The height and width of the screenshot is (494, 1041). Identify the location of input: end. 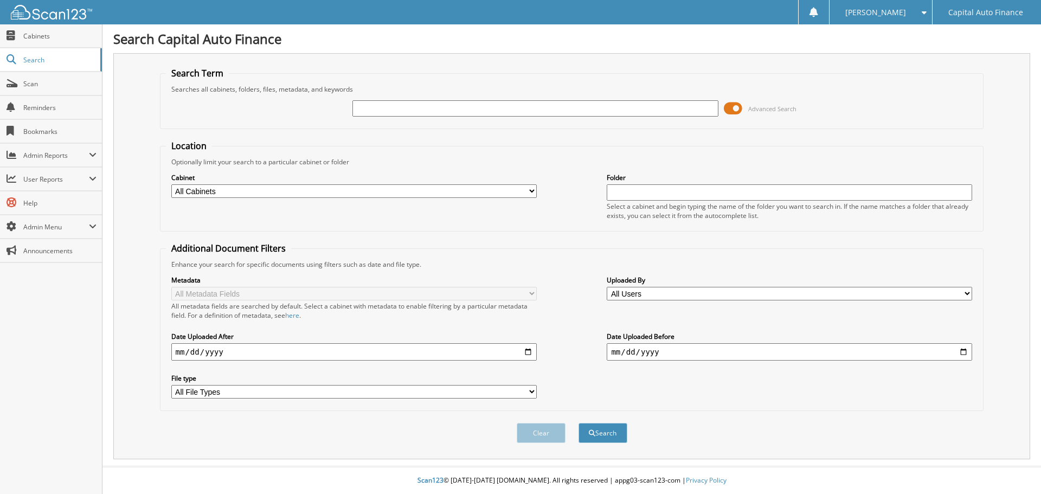
(789, 352).